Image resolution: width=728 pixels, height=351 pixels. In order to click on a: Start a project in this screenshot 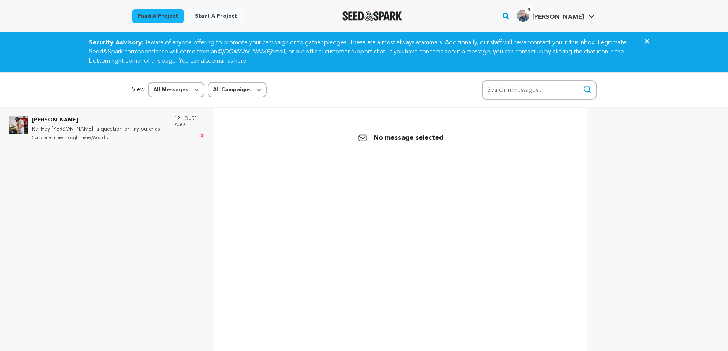, I will do `click(216, 16)`.